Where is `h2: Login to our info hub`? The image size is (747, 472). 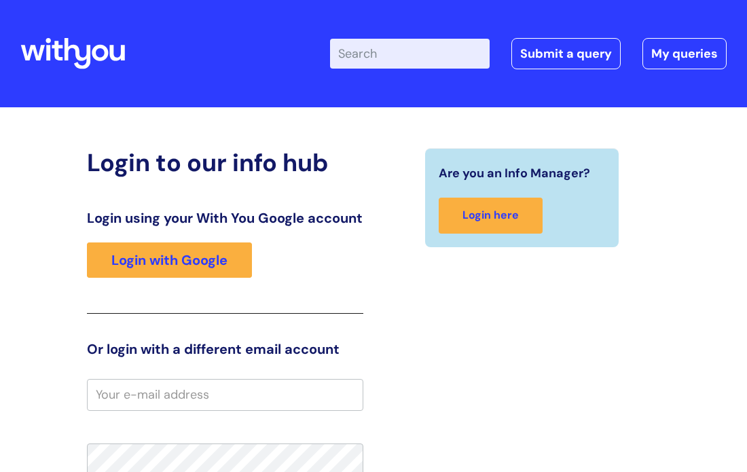 h2: Login to our info hub is located at coordinates (225, 162).